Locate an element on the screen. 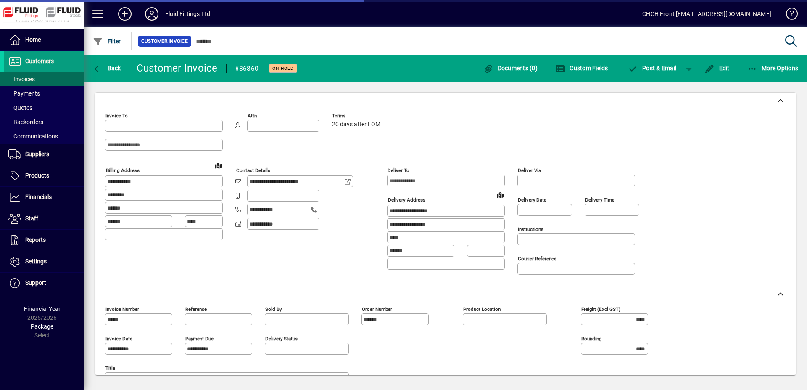 The image size is (807, 390). mat-label: Courier Reference is located at coordinates (537, 258).